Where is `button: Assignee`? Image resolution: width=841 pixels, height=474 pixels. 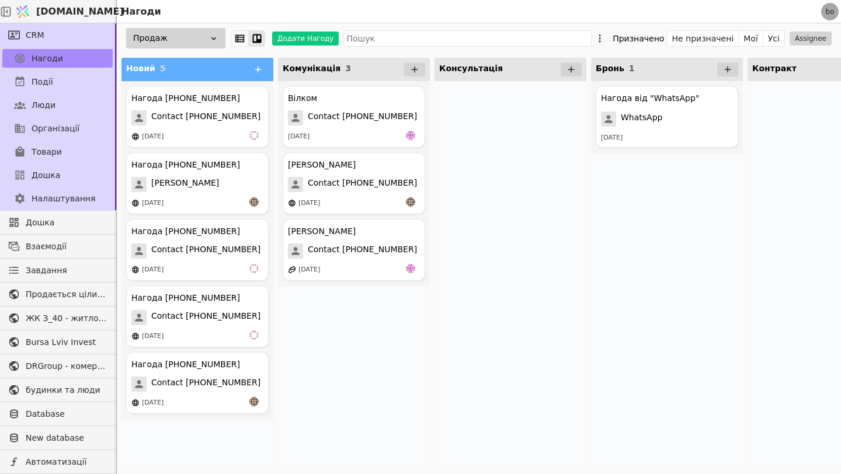
button: Assignee is located at coordinates (811, 39).